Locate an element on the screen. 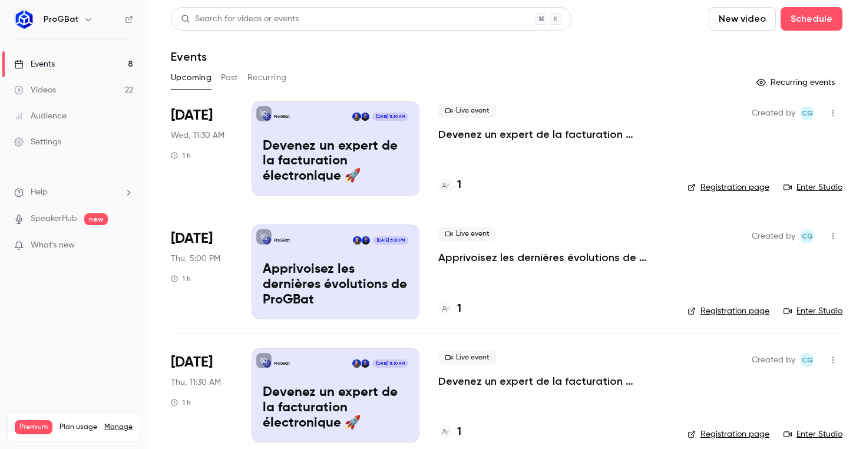 This screenshot has width=866, height=449. span: new is located at coordinates (96, 219).